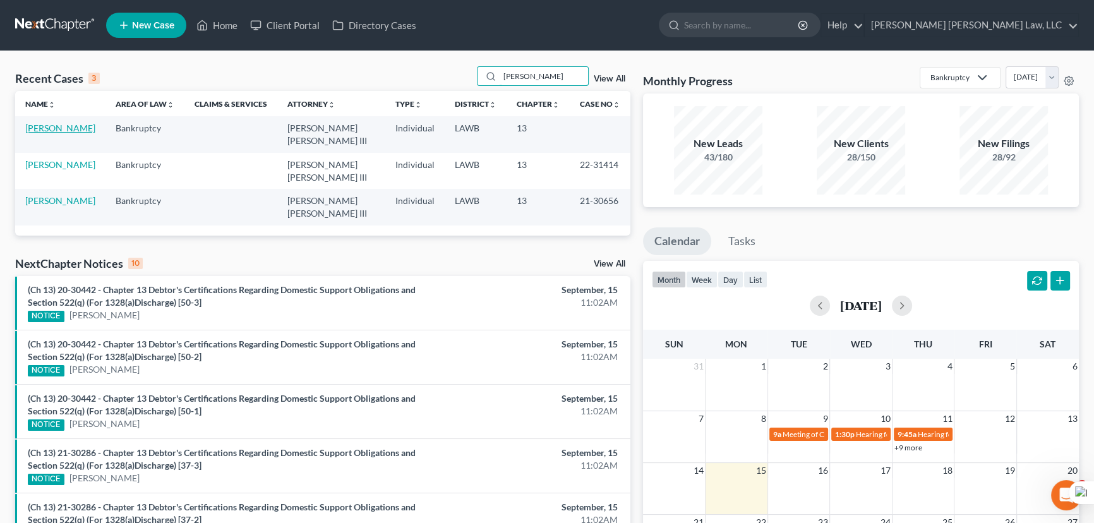 This screenshot has width=1094, height=523. Describe the element at coordinates (1048, 344) in the screenshot. I see `span: Sat` at that location.